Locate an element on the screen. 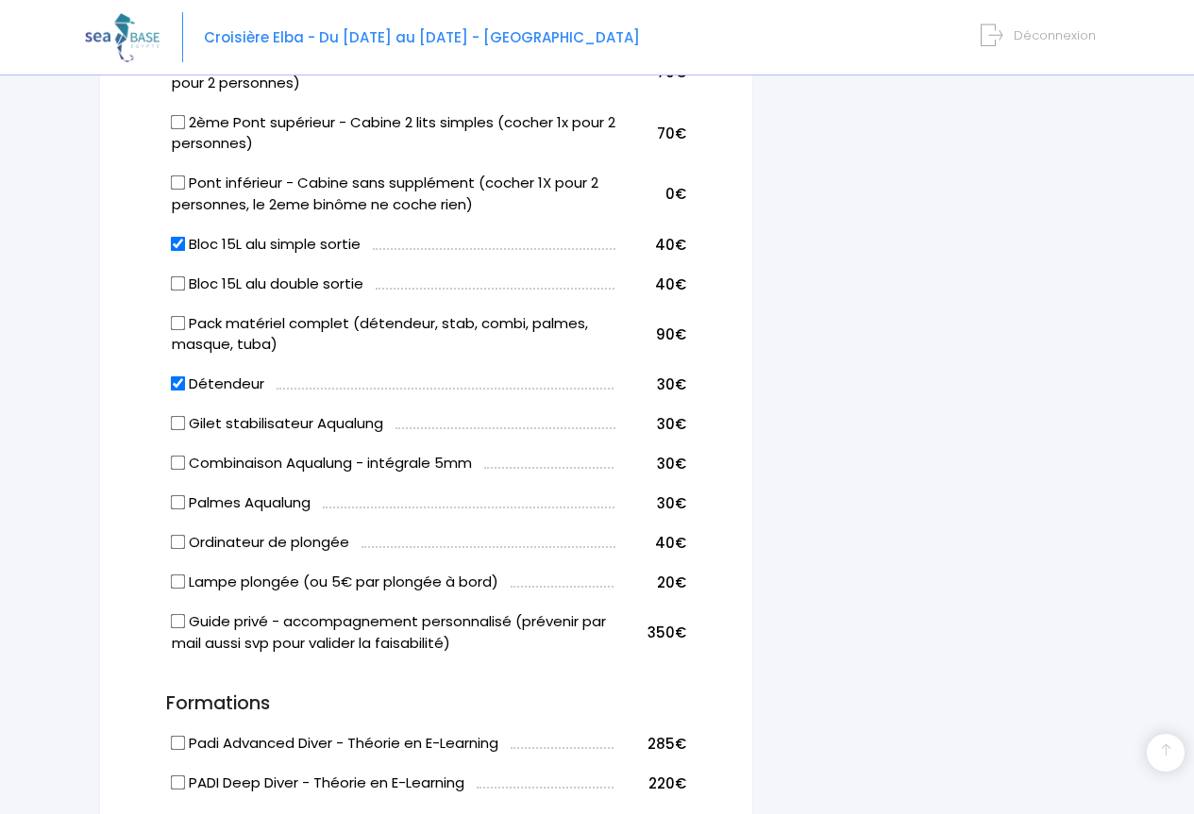 The width and height of the screenshot is (1194, 814). label: Padi Advanced Diver - Théorie en E-Learning is located at coordinates (335, 743).